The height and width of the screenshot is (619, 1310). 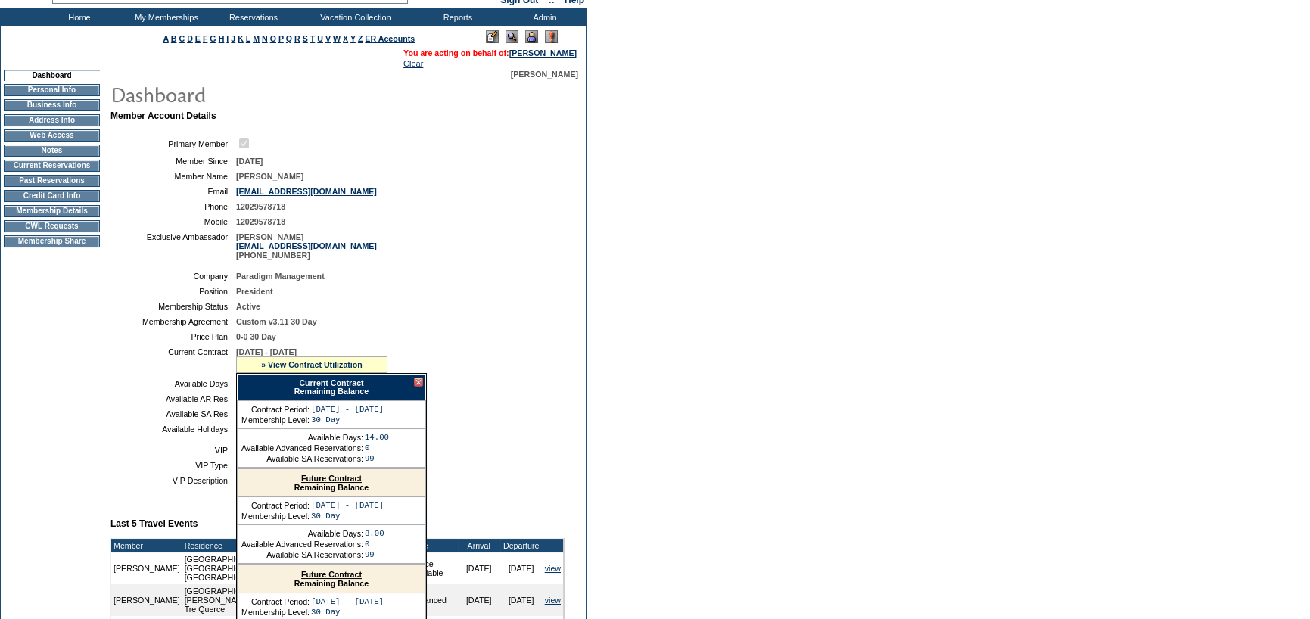 I want to click on span: Paradigm Management, so click(x=280, y=276).